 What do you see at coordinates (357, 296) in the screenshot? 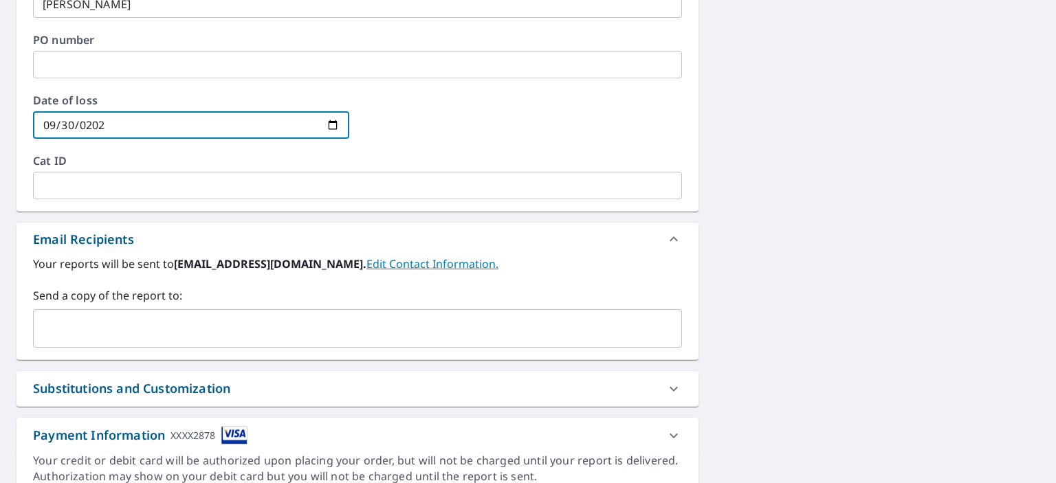
I see `label: Send a copy of the report to:` at bounding box center [357, 296].